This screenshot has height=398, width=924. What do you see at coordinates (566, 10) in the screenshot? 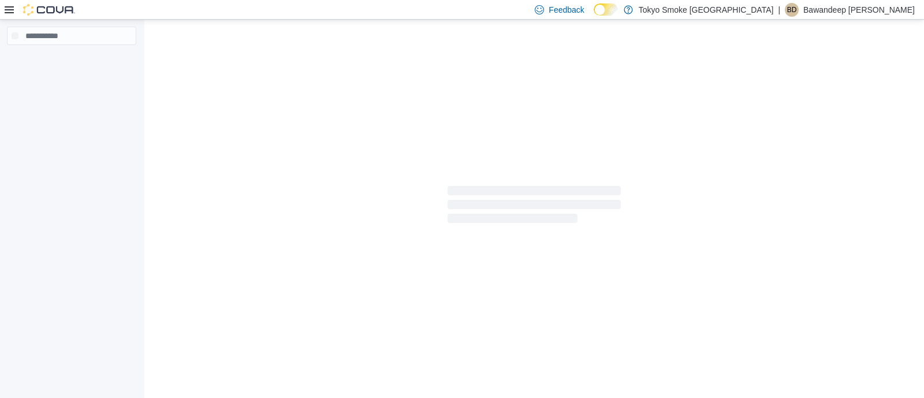
I see `span: Feedback` at bounding box center [566, 10].